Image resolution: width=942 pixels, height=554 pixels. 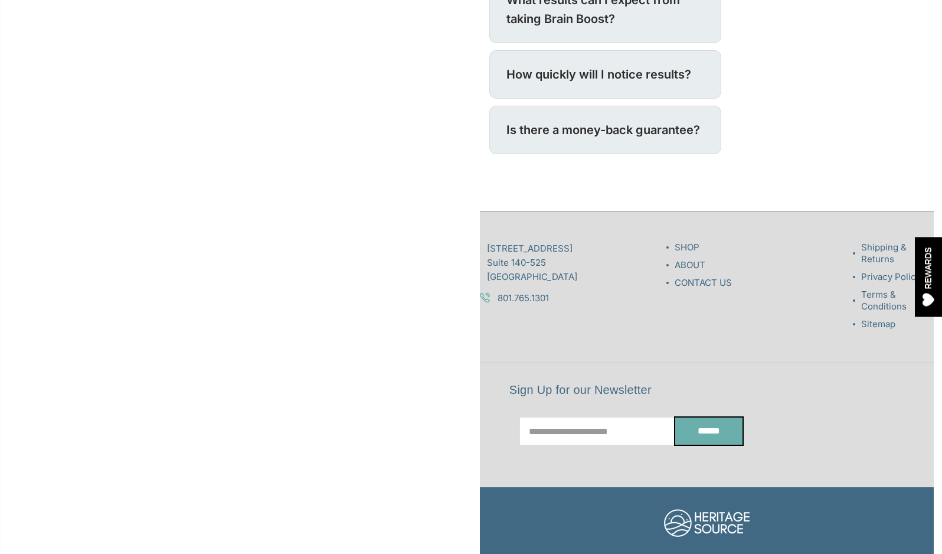 I want to click on a: Privacy Policy, so click(x=891, y=276).